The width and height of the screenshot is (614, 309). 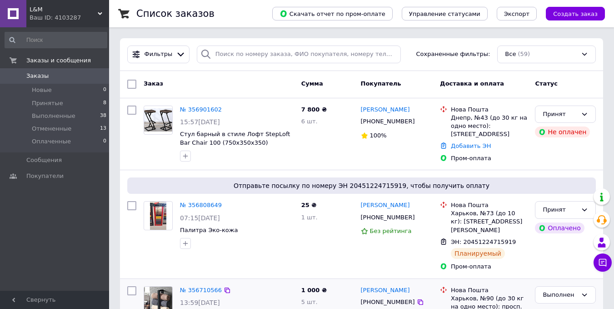 What do you see at coordinates (51, 129) in the screenshot?
I see `span: Отмененные` at bounding box center [51, 129].